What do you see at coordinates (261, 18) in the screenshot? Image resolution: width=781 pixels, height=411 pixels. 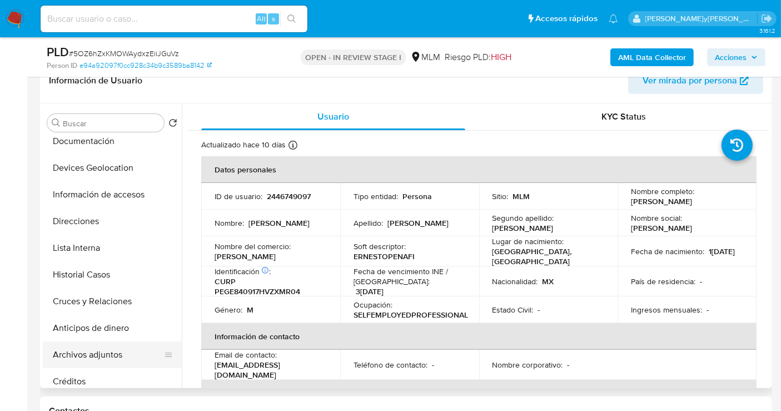 I see `span: Alt` at bounding box center [261, 18].